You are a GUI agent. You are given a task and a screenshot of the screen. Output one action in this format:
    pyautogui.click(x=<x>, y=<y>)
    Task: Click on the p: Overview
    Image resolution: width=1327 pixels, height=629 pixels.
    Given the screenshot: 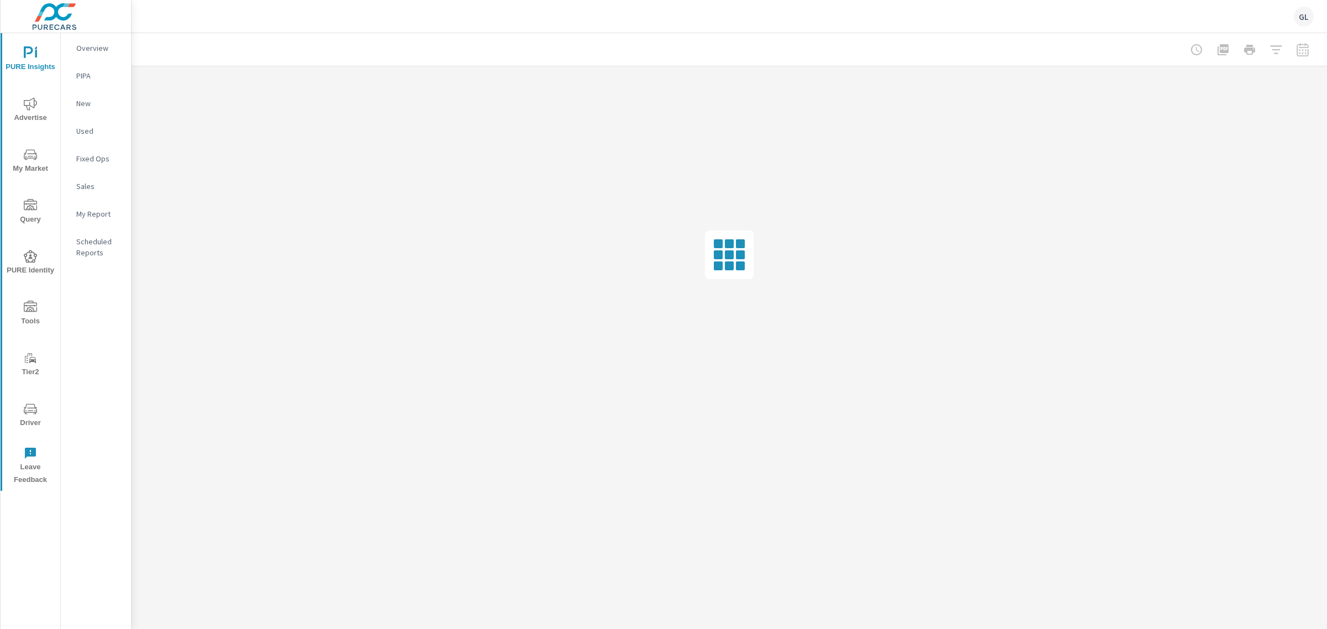 What is the action you would take?
    pyautogui.click(x=99, y=48)
    